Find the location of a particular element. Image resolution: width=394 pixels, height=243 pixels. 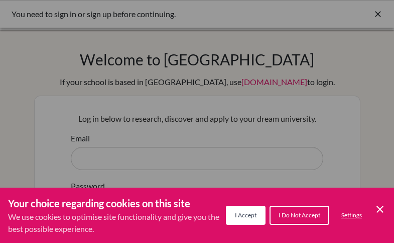

button: Settings is located at coordinates (352, 215).